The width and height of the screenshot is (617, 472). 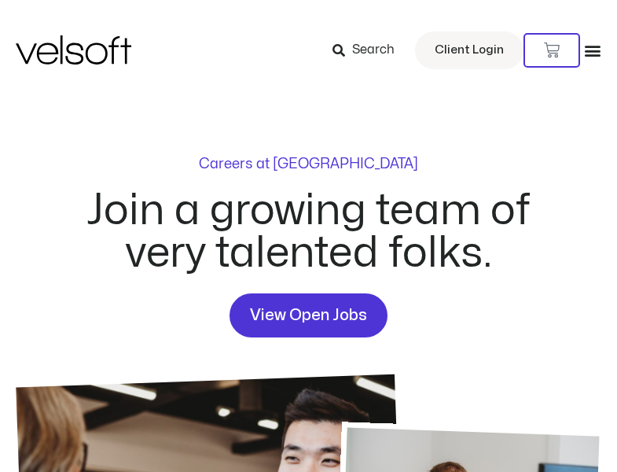 I want to click on a: Search, so click(x=369, y=50).